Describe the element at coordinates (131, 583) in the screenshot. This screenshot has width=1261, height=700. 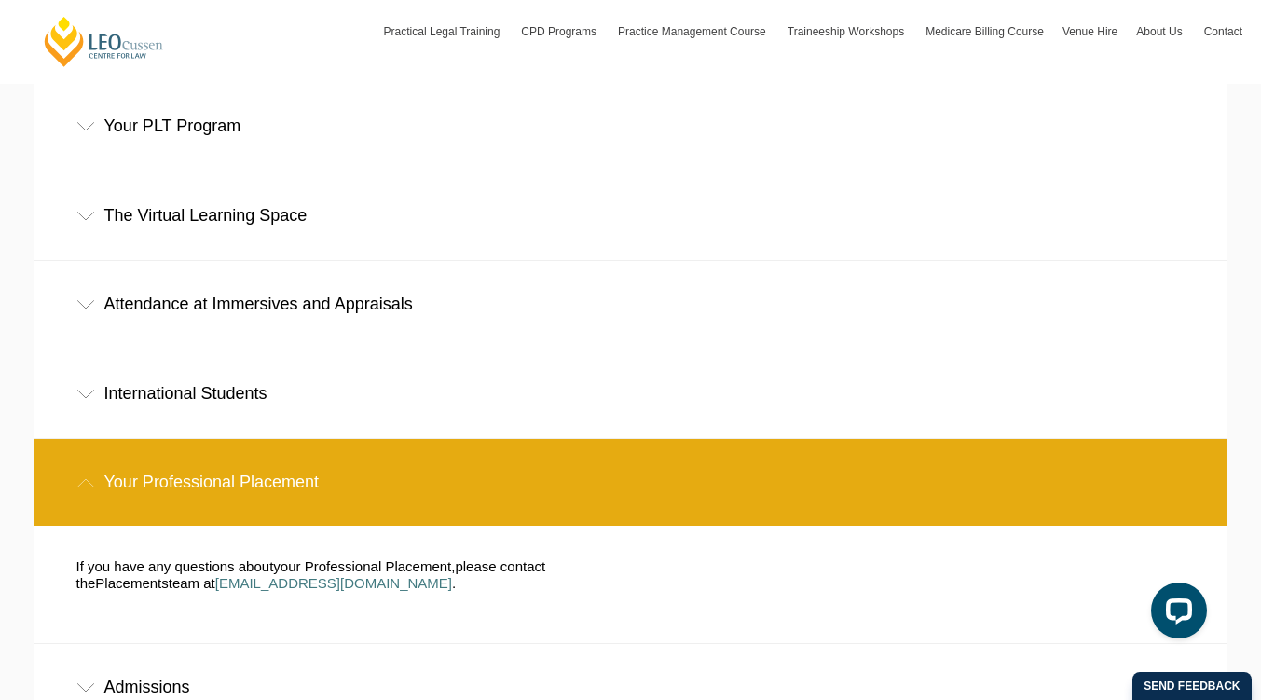
I see `span: Placements` at that location.